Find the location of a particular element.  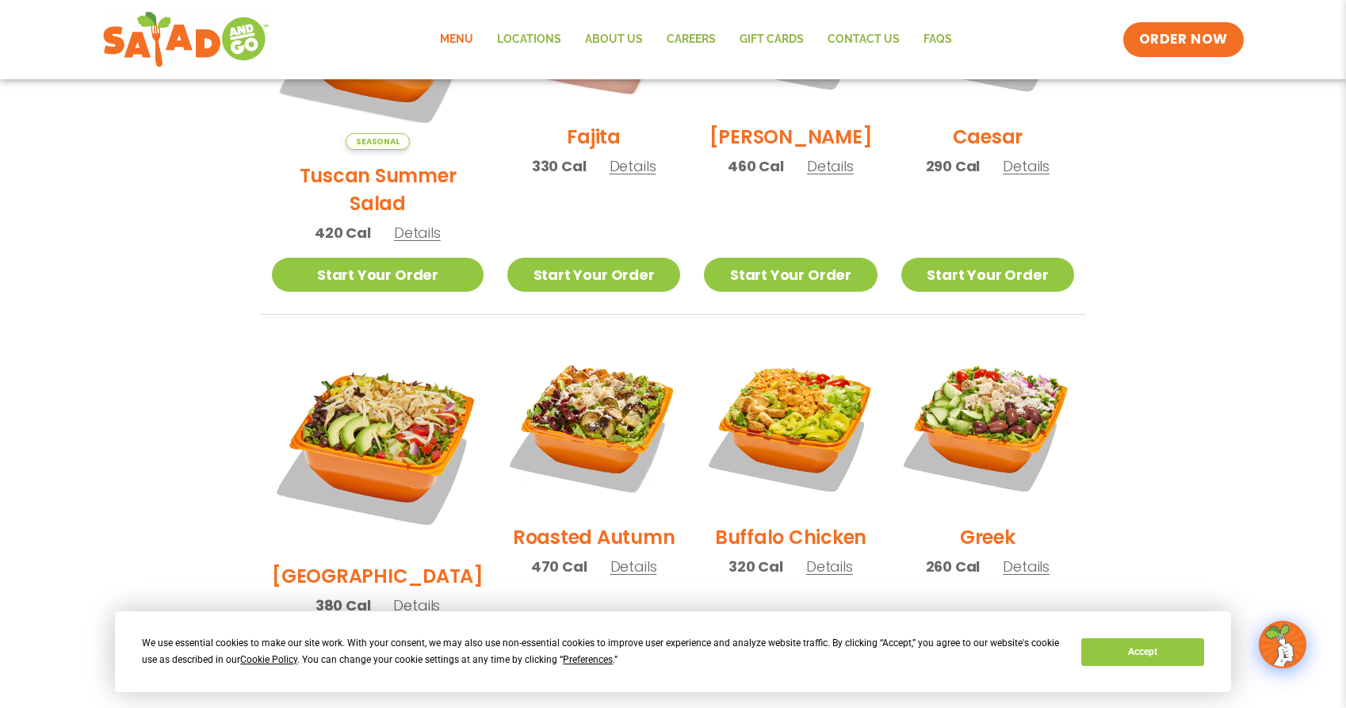

span: 420 Cal is located at coordinates (343, 232).